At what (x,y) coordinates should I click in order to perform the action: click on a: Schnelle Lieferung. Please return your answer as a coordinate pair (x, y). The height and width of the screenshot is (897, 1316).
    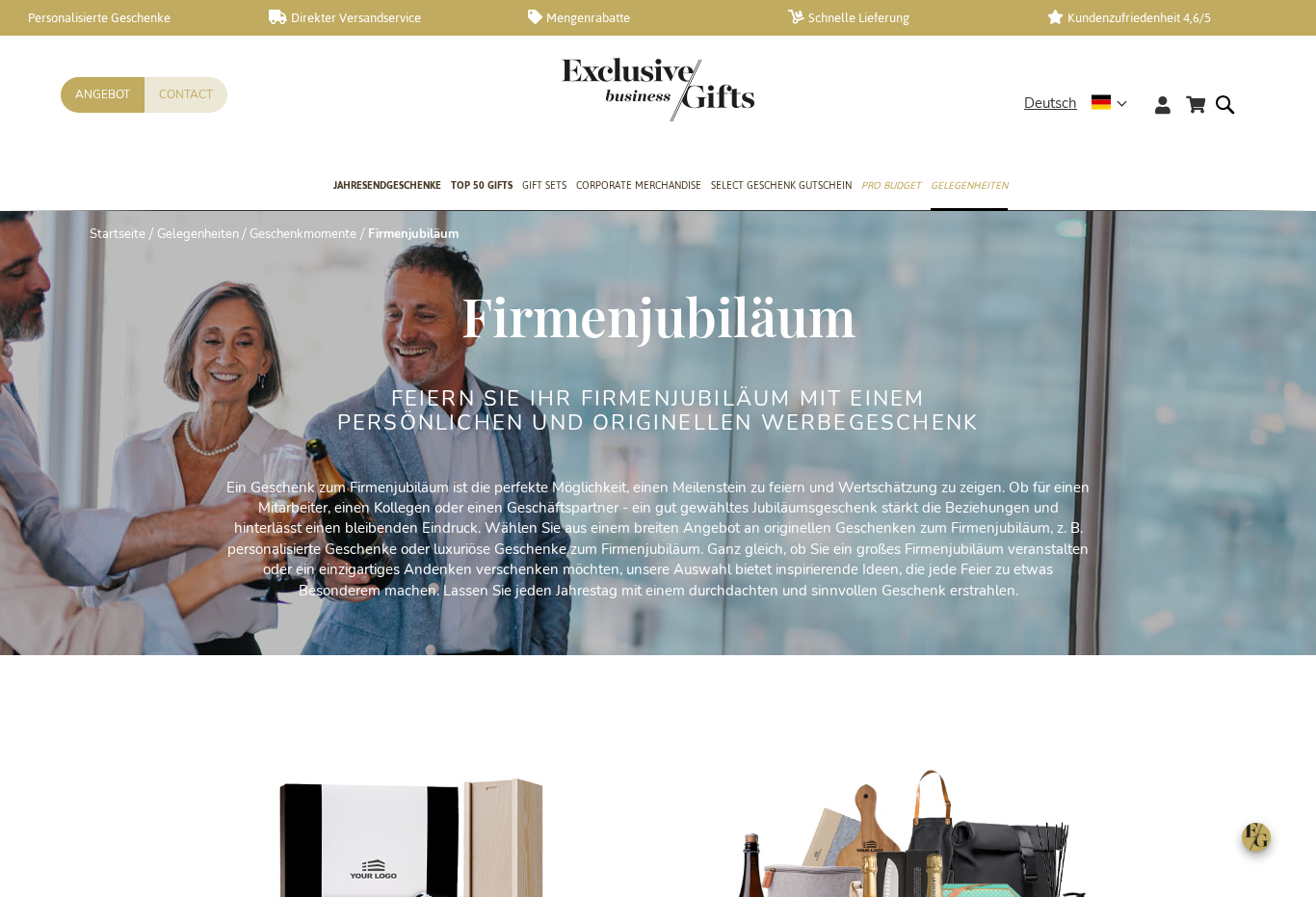
    Looking at the image, I should click on (902, 17).